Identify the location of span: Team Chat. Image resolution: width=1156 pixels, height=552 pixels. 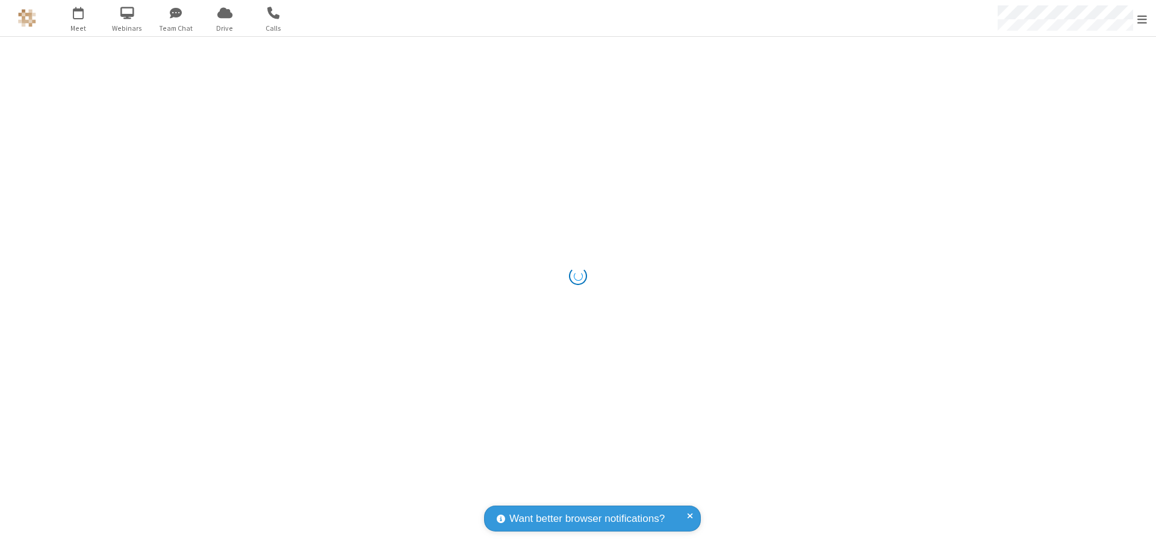
(176, 28).